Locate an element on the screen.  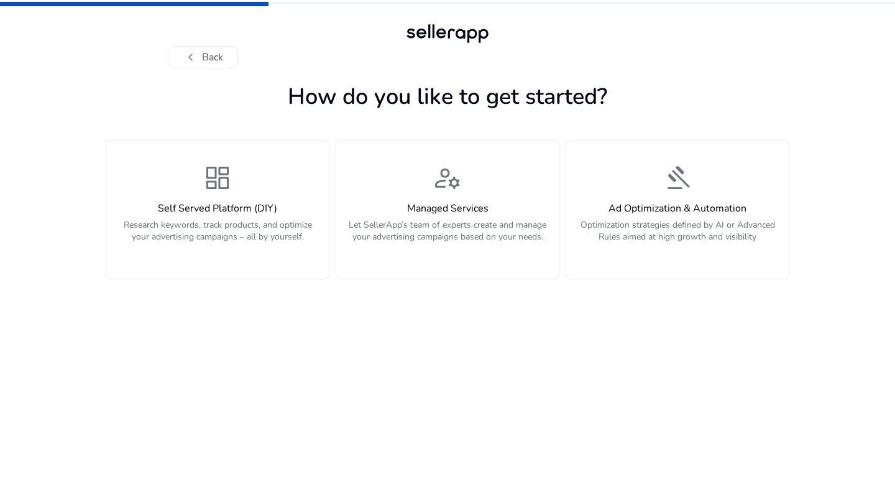
button: dashboardSelf Served Platform (DIY)Research keywords, track products, and optimize your advertisi... is located at coordinates (218, 210).